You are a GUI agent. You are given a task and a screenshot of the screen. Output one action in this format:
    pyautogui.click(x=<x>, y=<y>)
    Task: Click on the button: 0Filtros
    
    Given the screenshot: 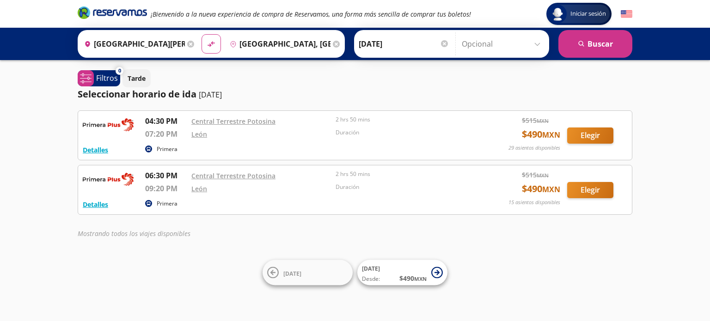 What is the action you would take?
    pyautogui.click(x=99, y=78)
    